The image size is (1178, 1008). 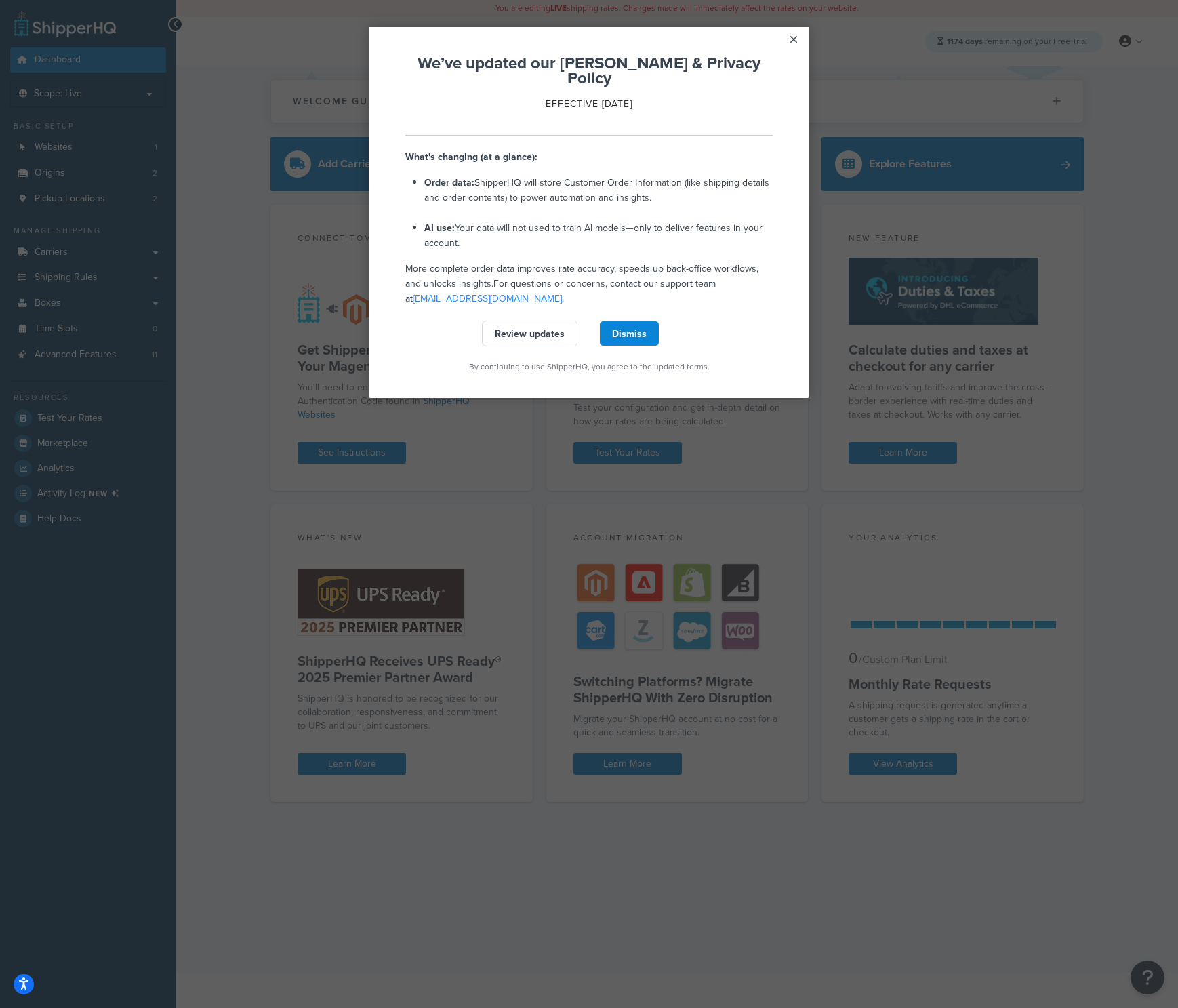 I want to click on span: More complete order data improves rate accuracy, speeds up back-office workflows, and unlocks ins..., so click(x=581, y=276).